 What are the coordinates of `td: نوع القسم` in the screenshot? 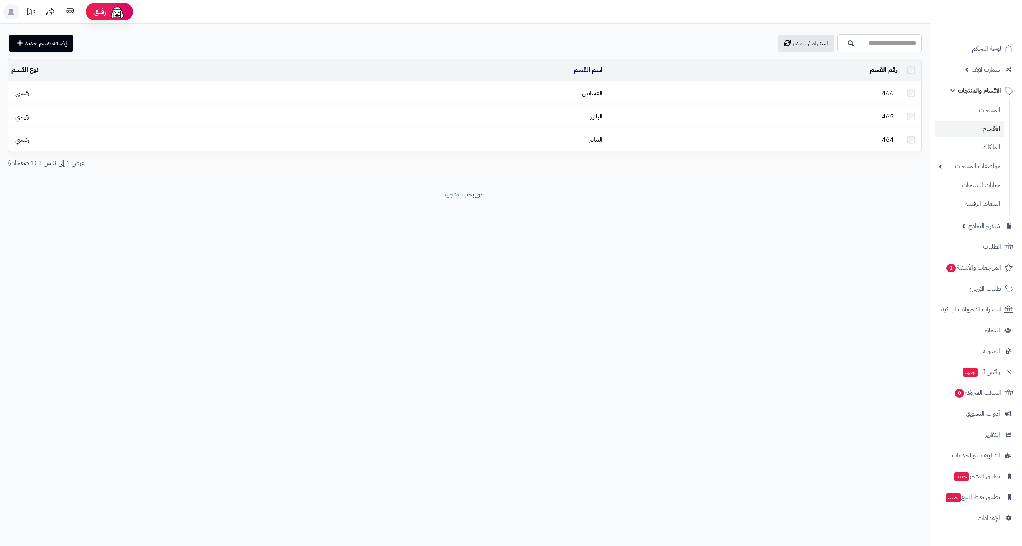 It's located at (154, 70).